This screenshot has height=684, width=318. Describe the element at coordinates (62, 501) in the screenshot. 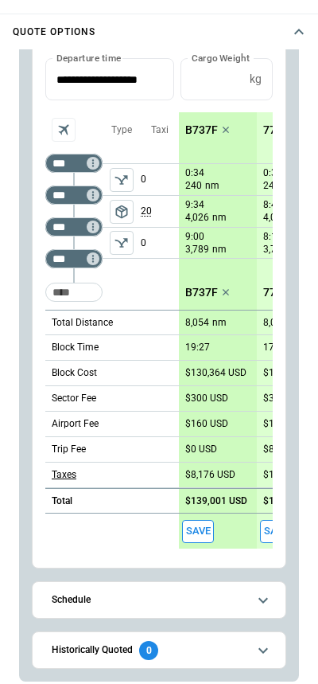

I see `h6: Total` at that location.